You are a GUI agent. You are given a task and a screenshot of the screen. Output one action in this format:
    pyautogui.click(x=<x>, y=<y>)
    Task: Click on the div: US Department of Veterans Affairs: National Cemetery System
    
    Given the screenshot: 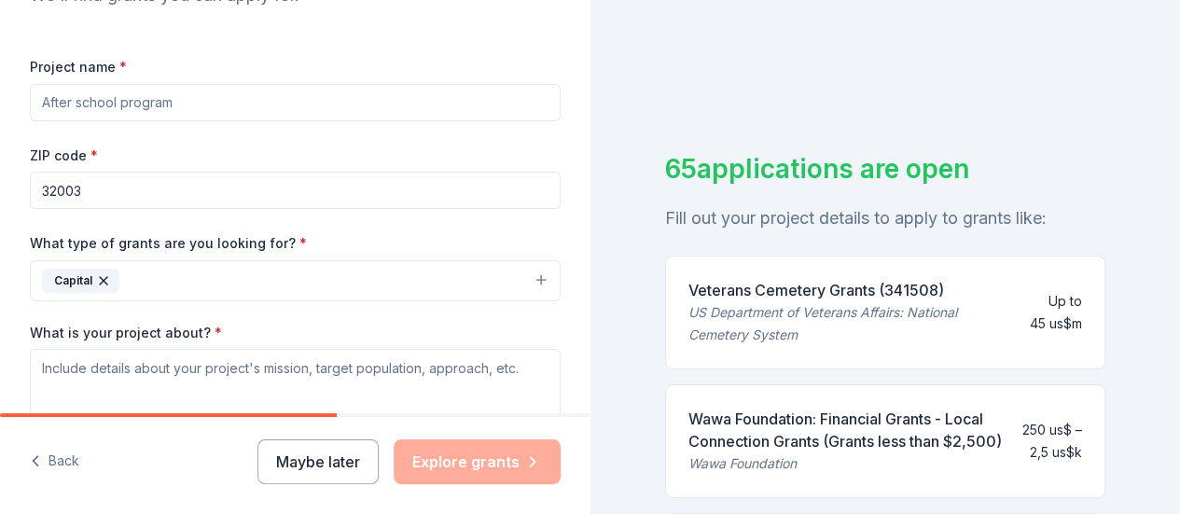 What is the action you would take?
    pyautogui.click(x=841, y=324)
    